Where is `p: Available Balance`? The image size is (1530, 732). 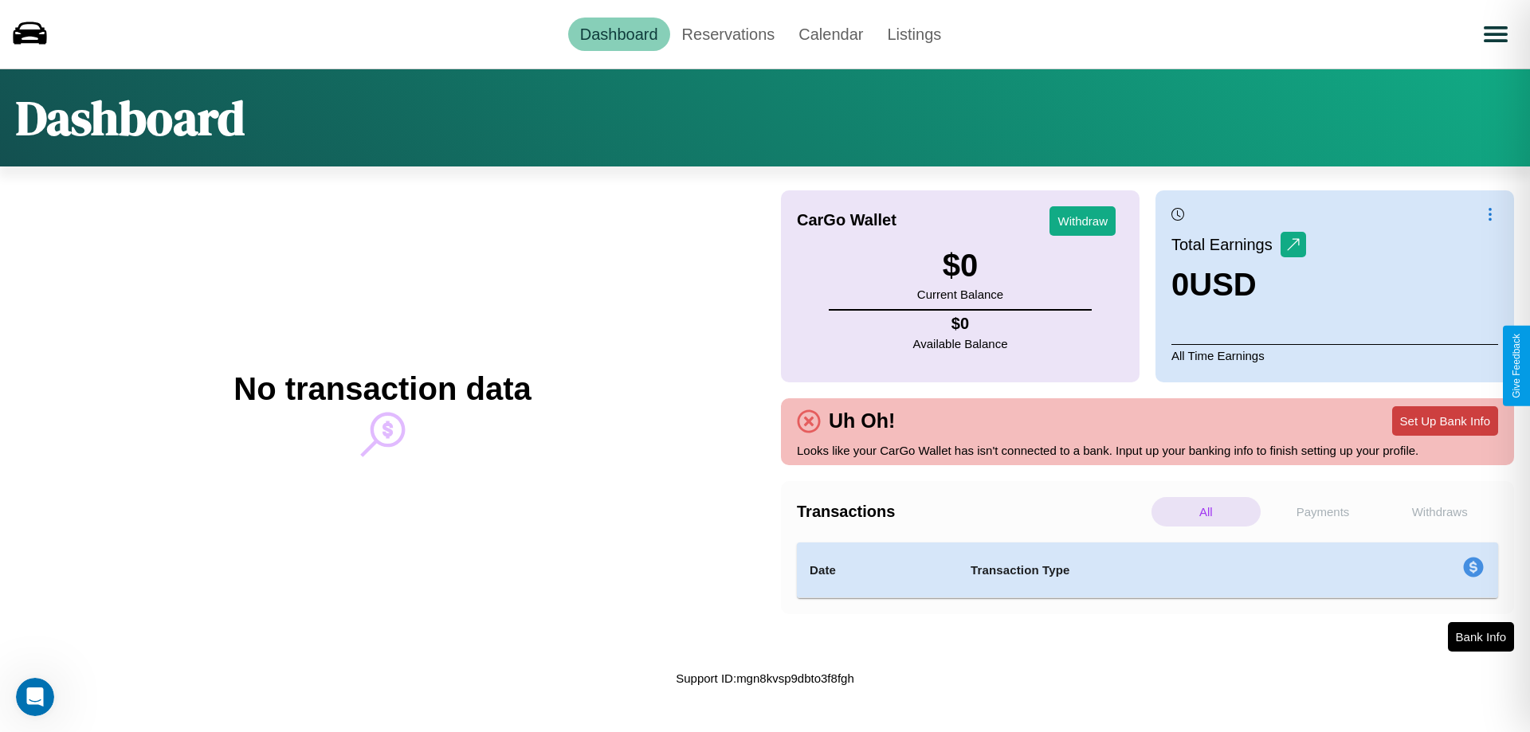 p: Available Balance is located at coordinates (960, 343).